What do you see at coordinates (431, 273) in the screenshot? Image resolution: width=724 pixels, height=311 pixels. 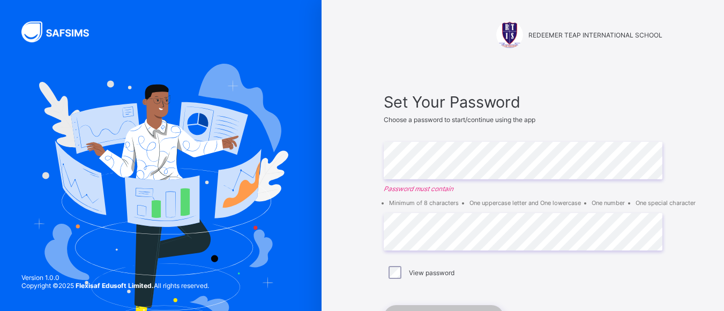 I see `label: View password` at bounding box center [431, 273].